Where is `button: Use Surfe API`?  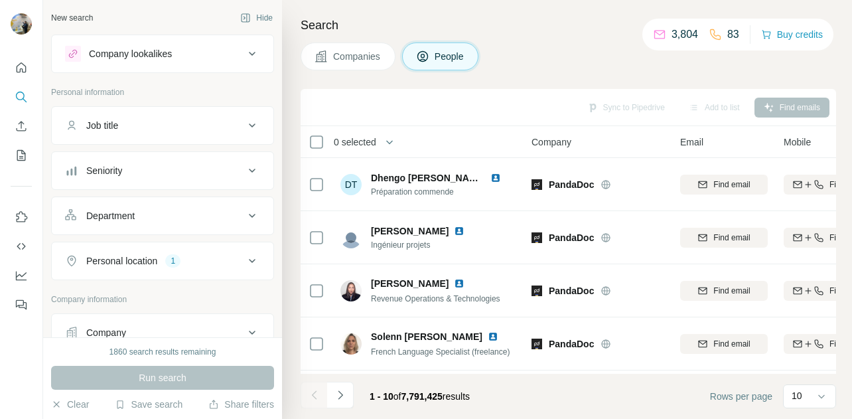
button: Use Surfe API is located at coordinates (21, 246).